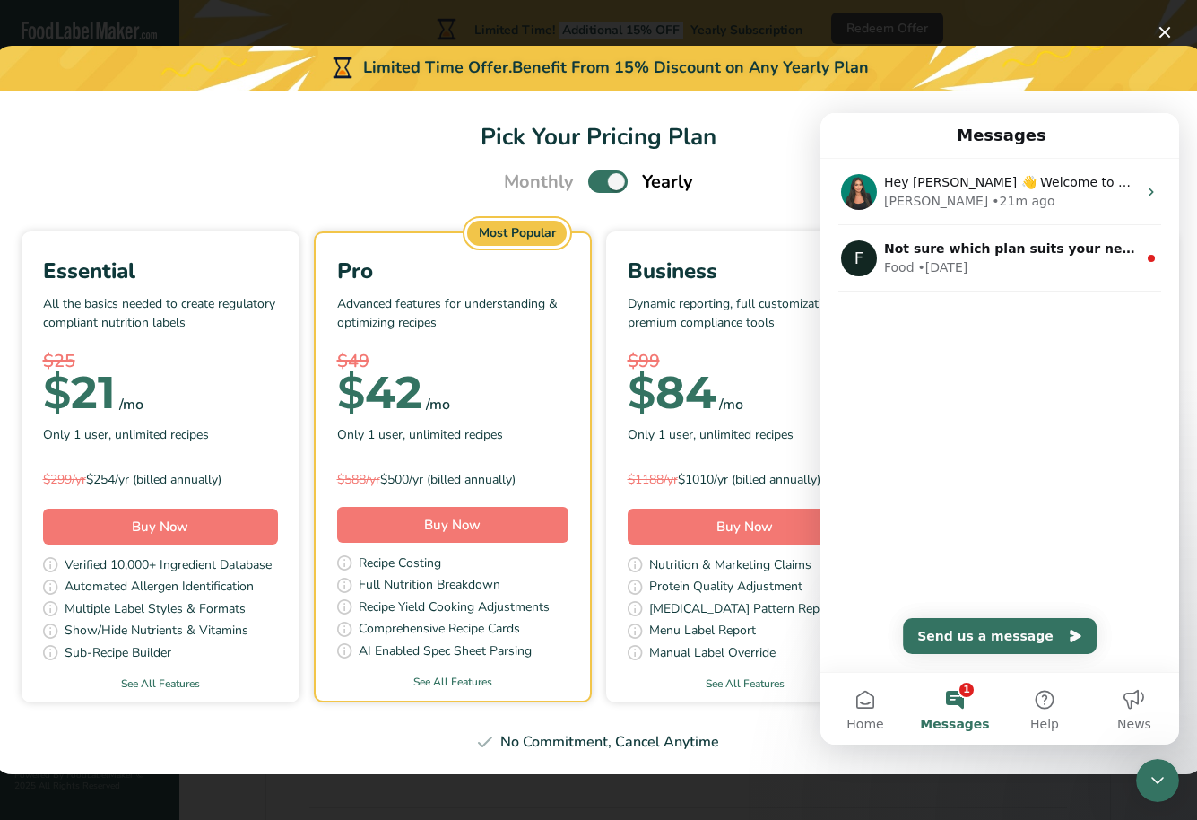 Image resolution: width=1197 pixels, height=820 pixels. Describe the element at coordinates (539, 182) in the screenshot. I see `span: Monthly` at that location.